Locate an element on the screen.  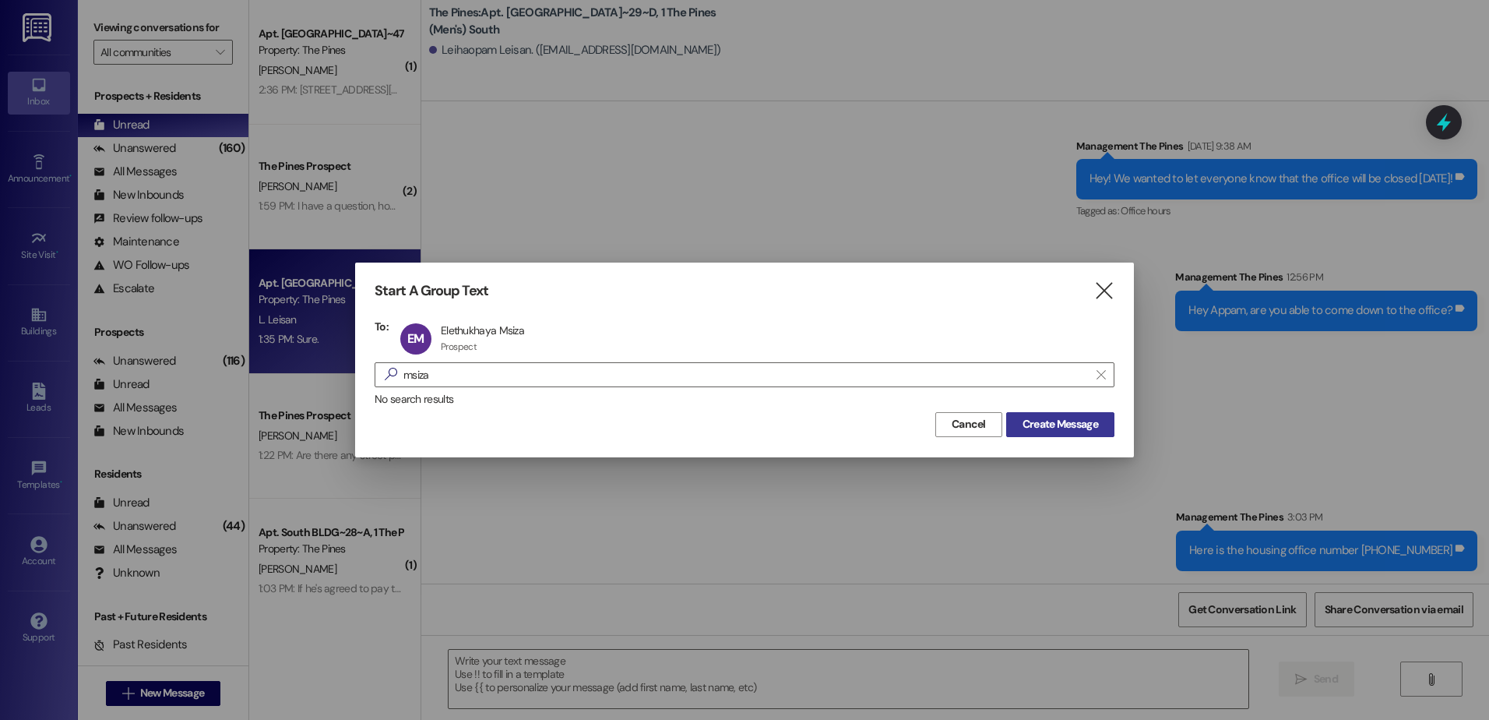
h3: Start A Group Text is located at coordinates (432, 291).